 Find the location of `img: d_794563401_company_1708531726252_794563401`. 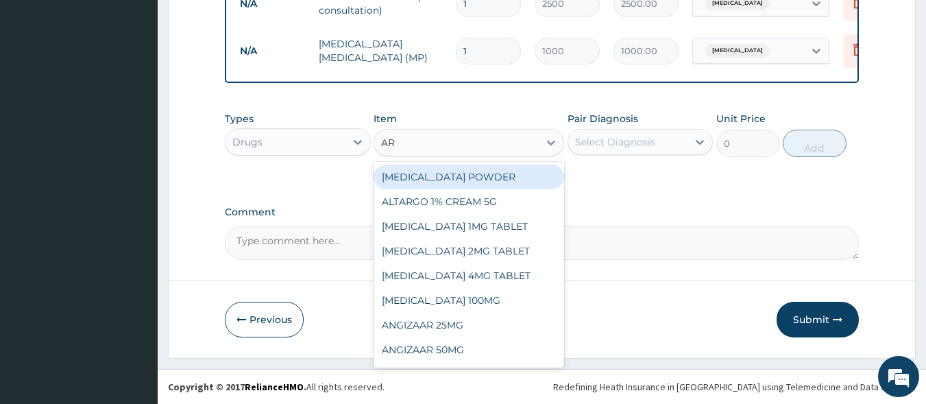

img: d_794563401_company_1708531726252_794563401 is located at coordinates (40, 86).